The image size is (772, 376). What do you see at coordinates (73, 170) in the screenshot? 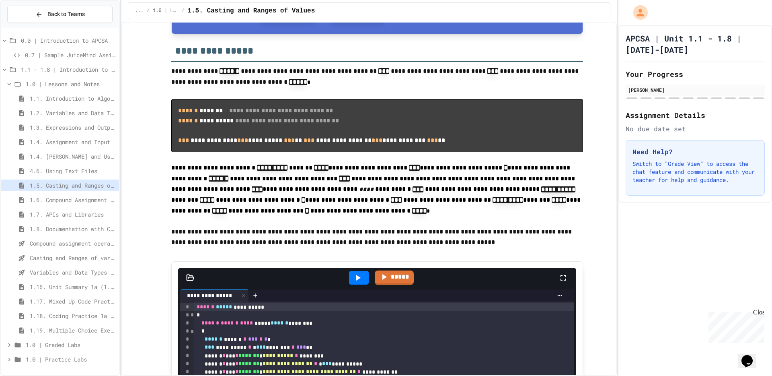
I see `span: 4.6. Using Text Files` at bounding box center [73, 170].